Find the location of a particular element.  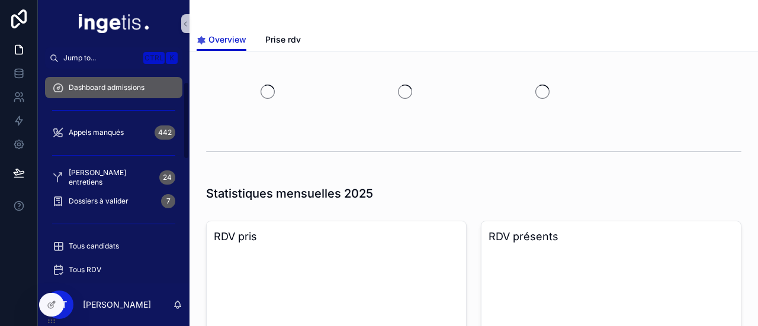

span: Tous candidats is located at coordinates (94, 246).